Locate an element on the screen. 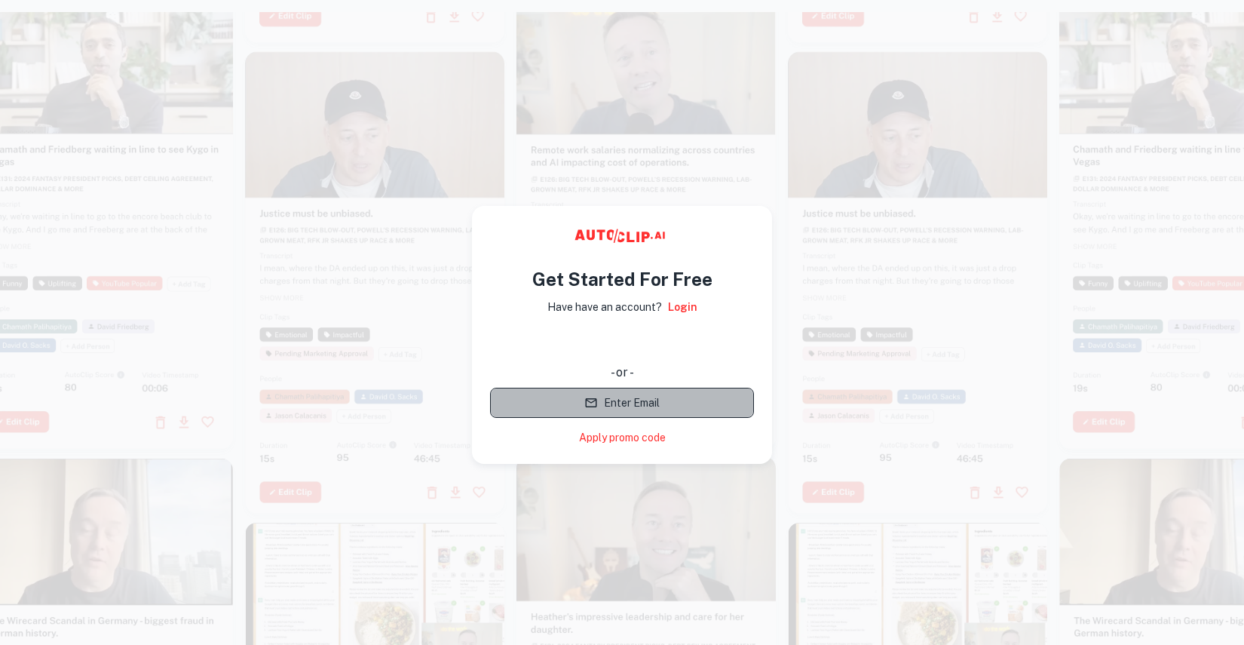 This screenshot has height=645, width=1244. a: Apply promo code is located at coordinates (622, 437).